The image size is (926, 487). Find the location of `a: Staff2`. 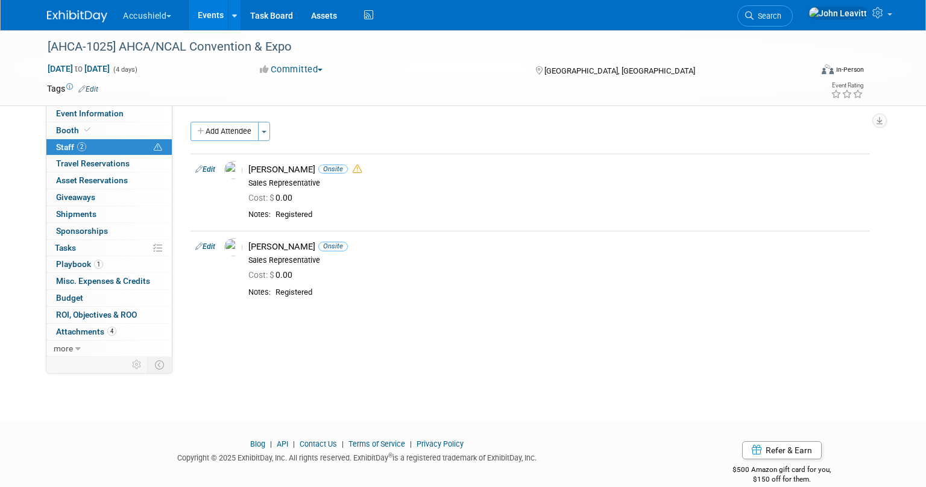

a: Staff2 is located at coordinates (109, 147).